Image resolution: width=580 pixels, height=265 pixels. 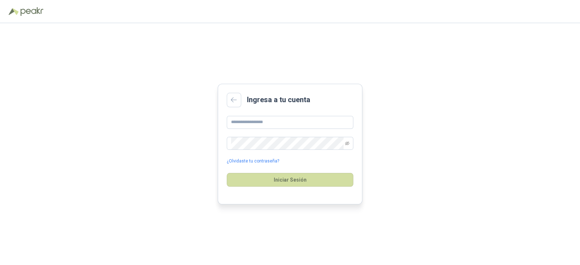 What do you see at coordinates (278, 100) in the screenshot?
I see `h2: Ingresa a tu cuenta` at bounding box center [278, 100].